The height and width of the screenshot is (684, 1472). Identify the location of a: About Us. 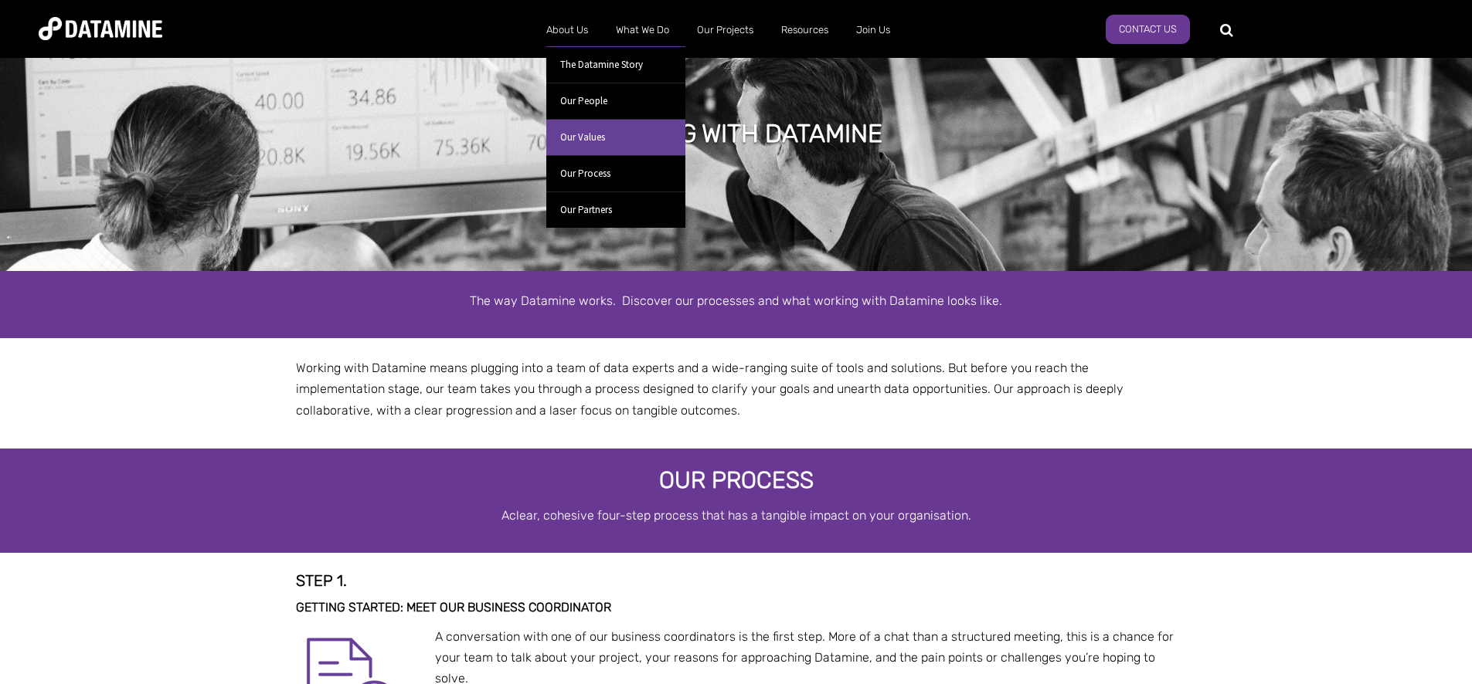
(567, 30).